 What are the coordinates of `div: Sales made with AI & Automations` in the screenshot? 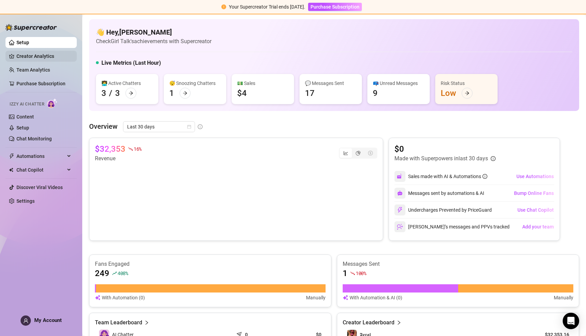 It's located at (448, 177).